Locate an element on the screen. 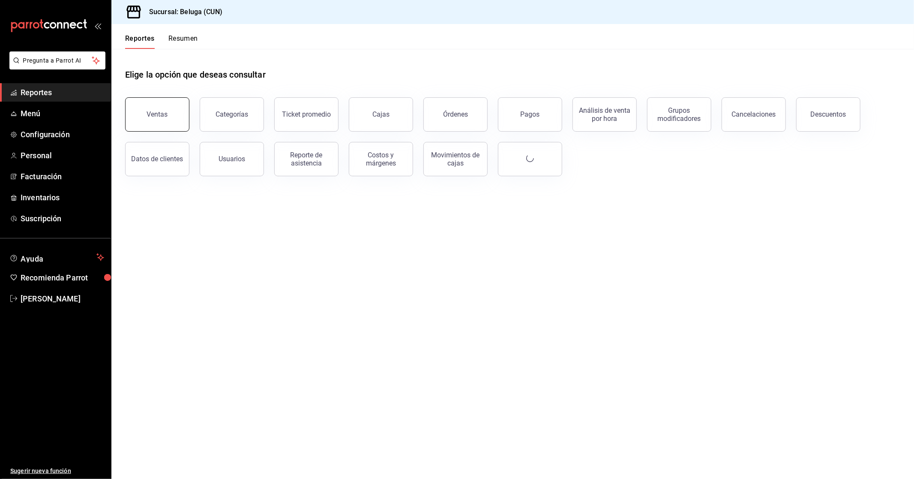 The width and height of the screenshot is (914, 479). div: Descuentos is located at coordinates (829, 114).